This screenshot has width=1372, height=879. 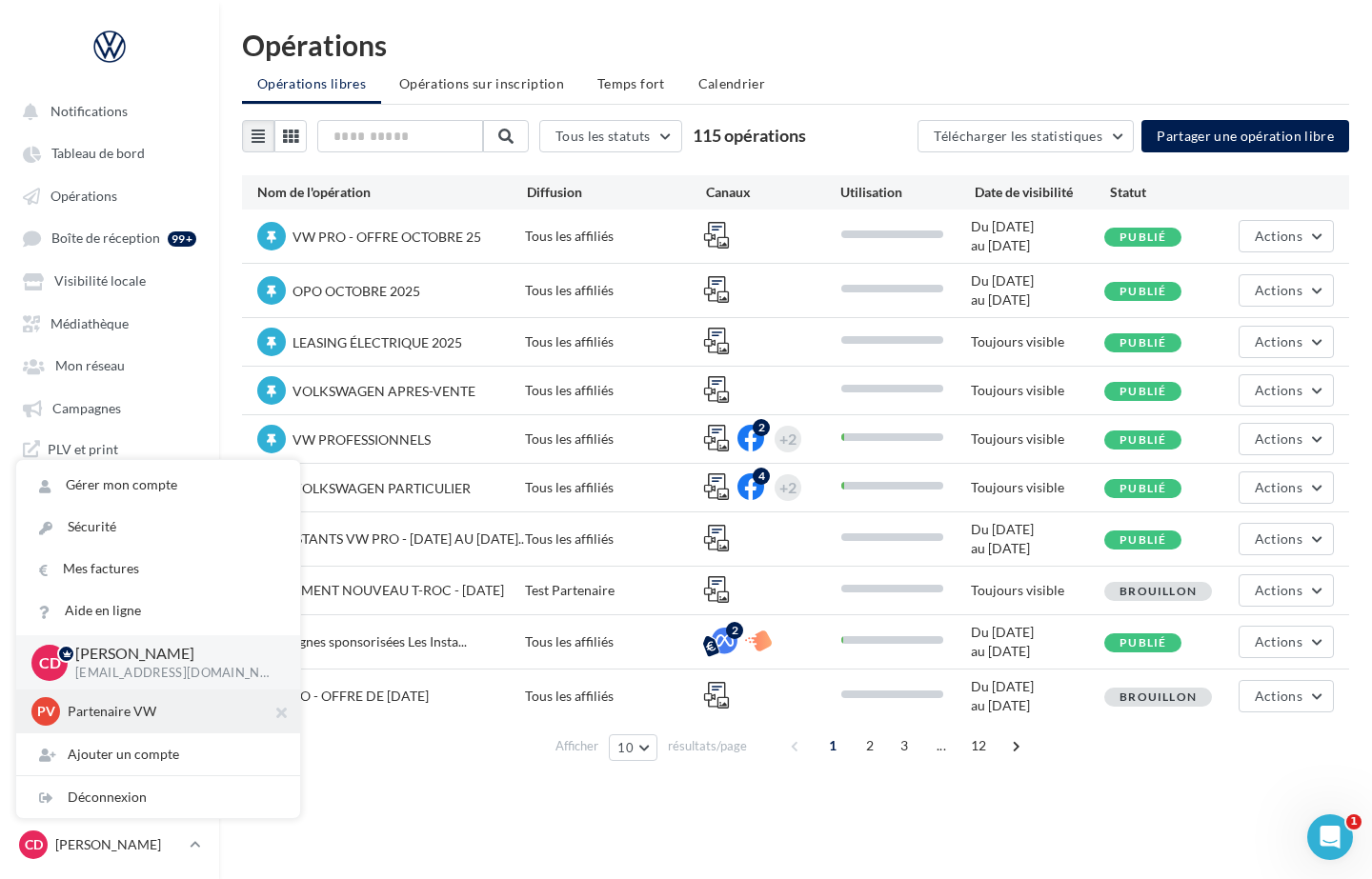 I want to click on button: 10, so click(x=633, y=748).